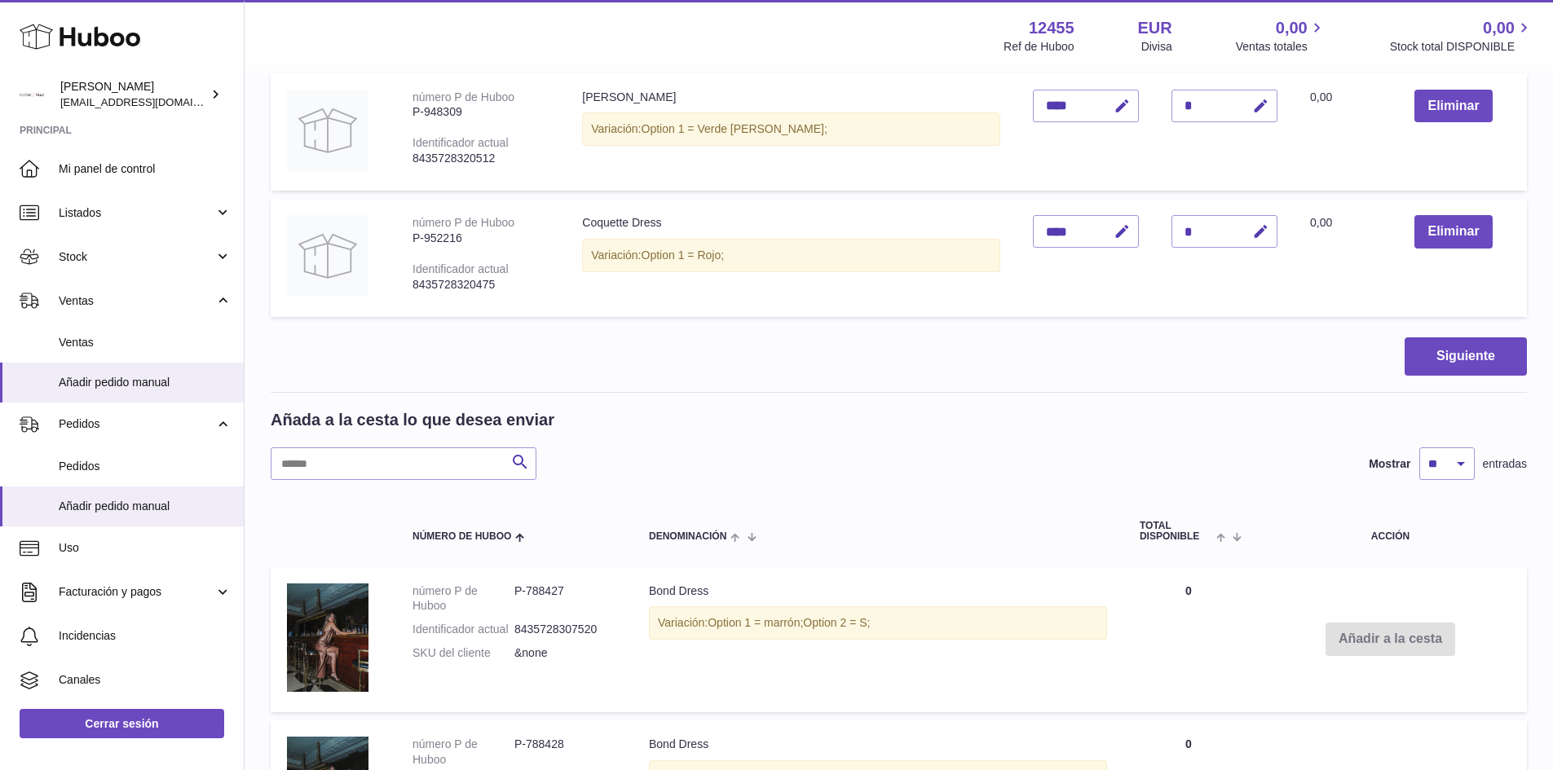 The height and width of the screenshot is (770, 1553). What do you see at coordinates (1281, 36) in the screenshot?
I see `a: 0,00 Ventas totales` at bounding box center [1281, 36].